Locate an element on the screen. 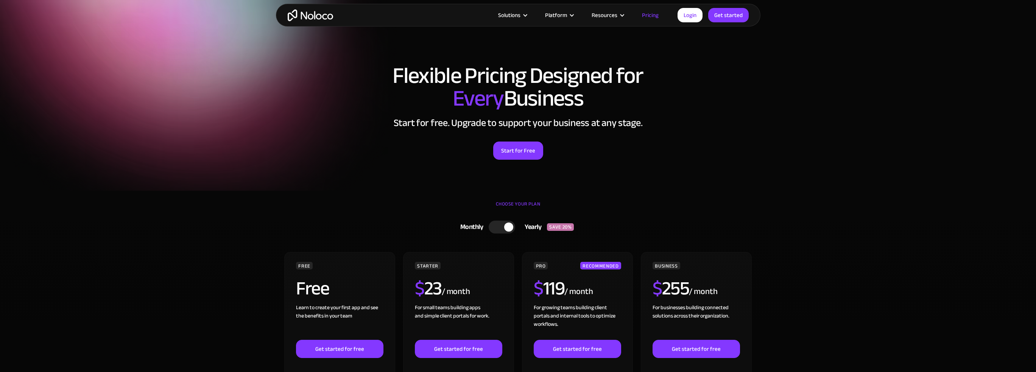 This screenshot has width=1036, height=372. div: For businesses building connected solutions across their organization. ‍ is located at coordinates (696, 322).